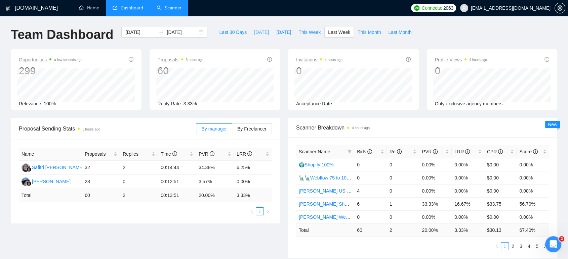 This screenshot has width=568, height=259. I want to click on span: 3.33%, so click(190, 104).